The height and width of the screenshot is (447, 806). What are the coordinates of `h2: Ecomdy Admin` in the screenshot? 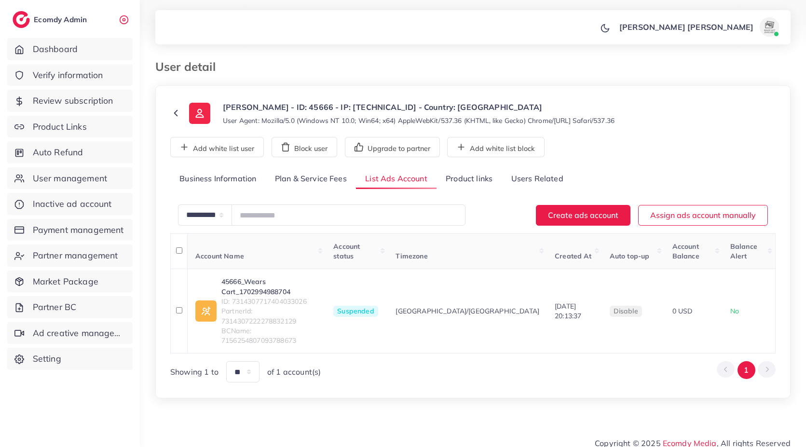 It's located at (61, 19).